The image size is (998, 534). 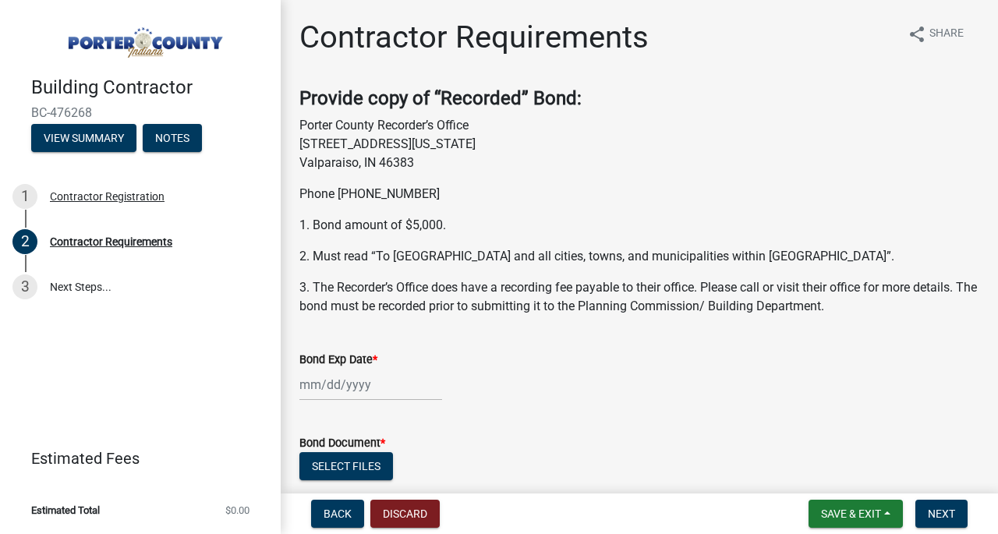 What do you see at coordinates (440, 98) in the screenshot?
I see `strong: Provide copy of “Recorded” Bond:` at bounding box center [440, 98].